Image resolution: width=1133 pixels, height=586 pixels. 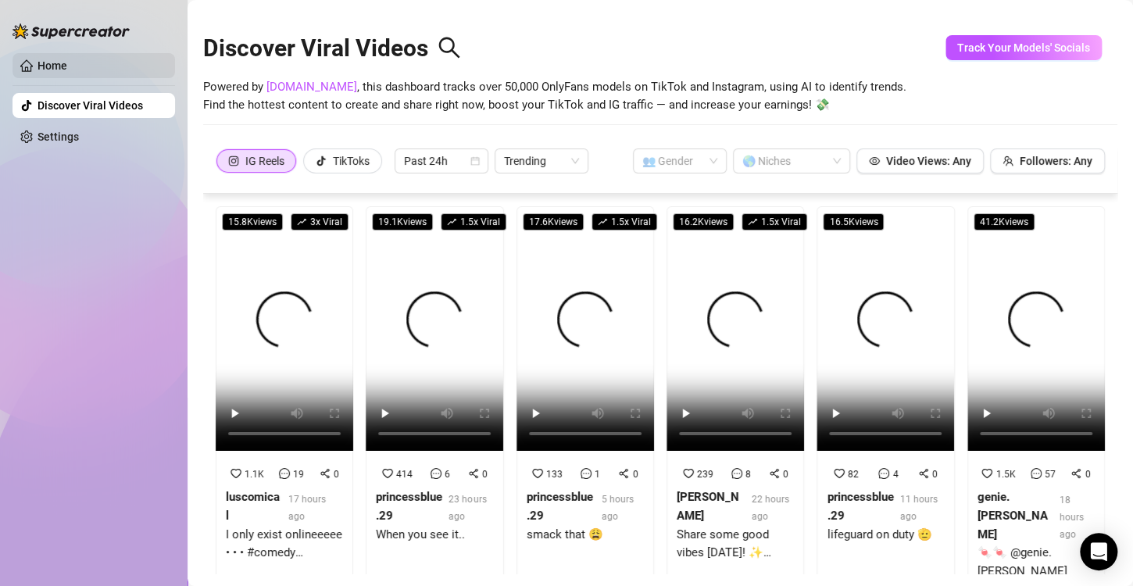 I want to click on span: instagram, so click(x=234, y=161).